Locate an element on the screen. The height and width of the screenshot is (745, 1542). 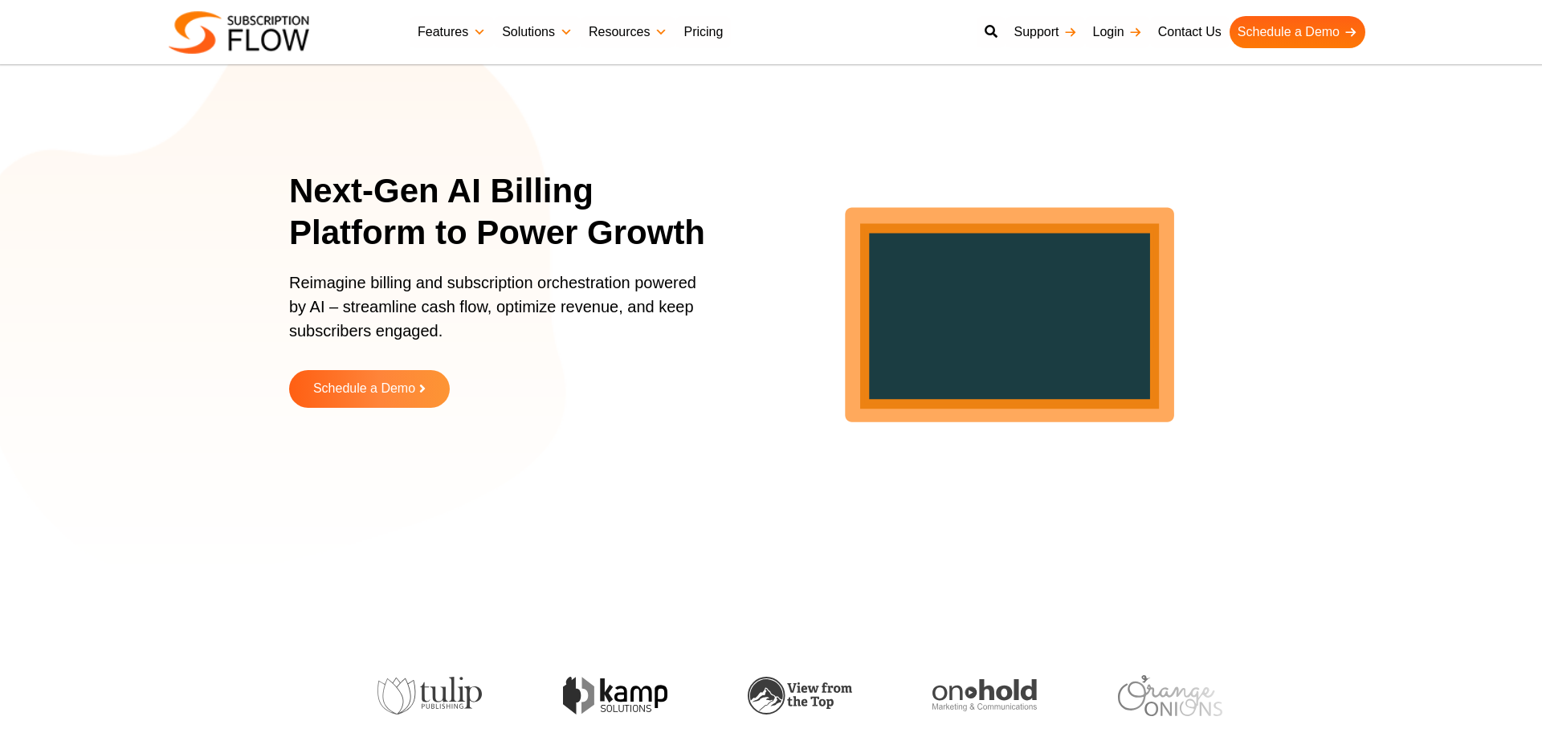
a: Resources is located at coordinates (628, 32).